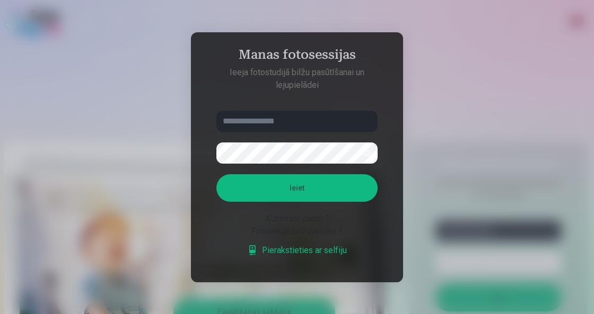  I want to click on div: Aizmirsāt paroli ?, so click(297, 219).